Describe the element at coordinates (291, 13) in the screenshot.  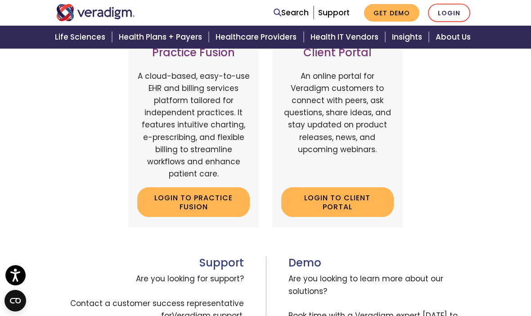
I see `a: Search` at that location.